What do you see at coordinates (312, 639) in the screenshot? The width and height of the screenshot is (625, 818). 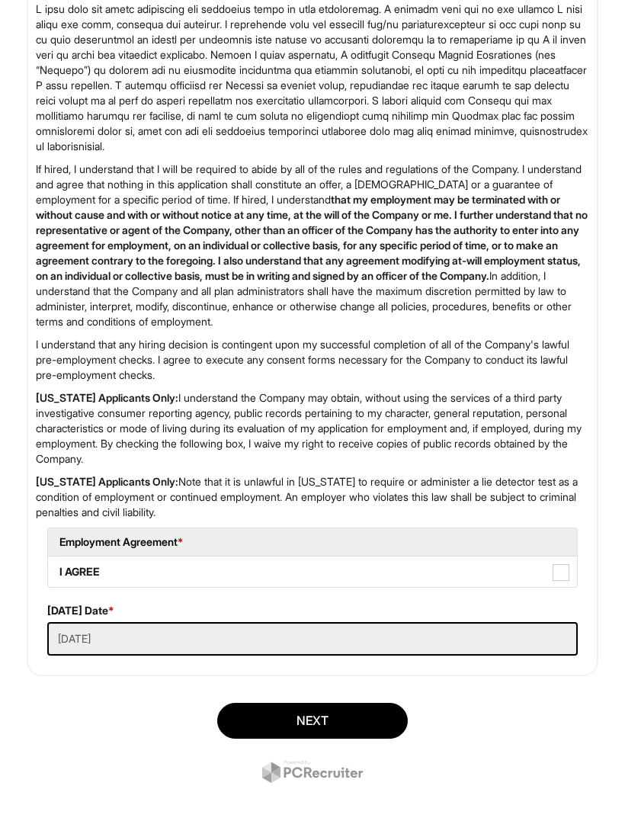 I see `input: Today's Date` at bounding box center [312, 639].